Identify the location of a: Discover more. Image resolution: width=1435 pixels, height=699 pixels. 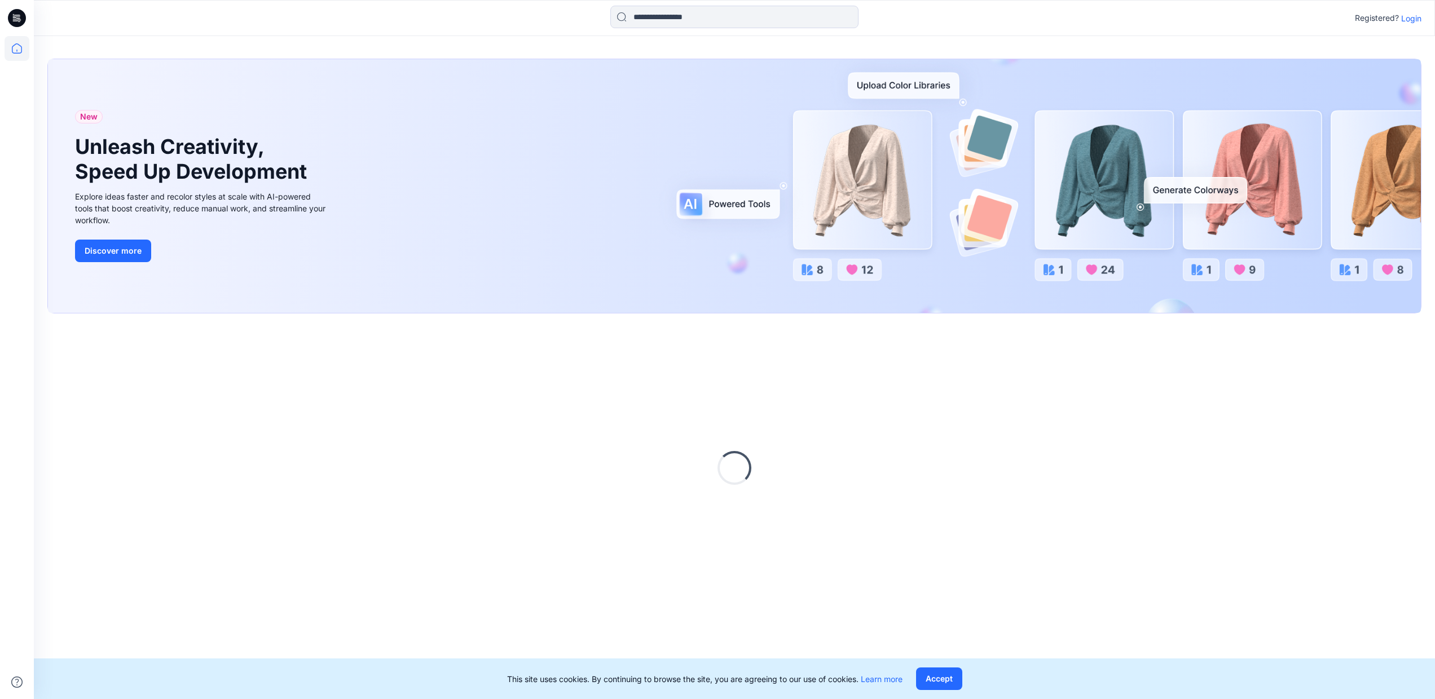
(202, 251).